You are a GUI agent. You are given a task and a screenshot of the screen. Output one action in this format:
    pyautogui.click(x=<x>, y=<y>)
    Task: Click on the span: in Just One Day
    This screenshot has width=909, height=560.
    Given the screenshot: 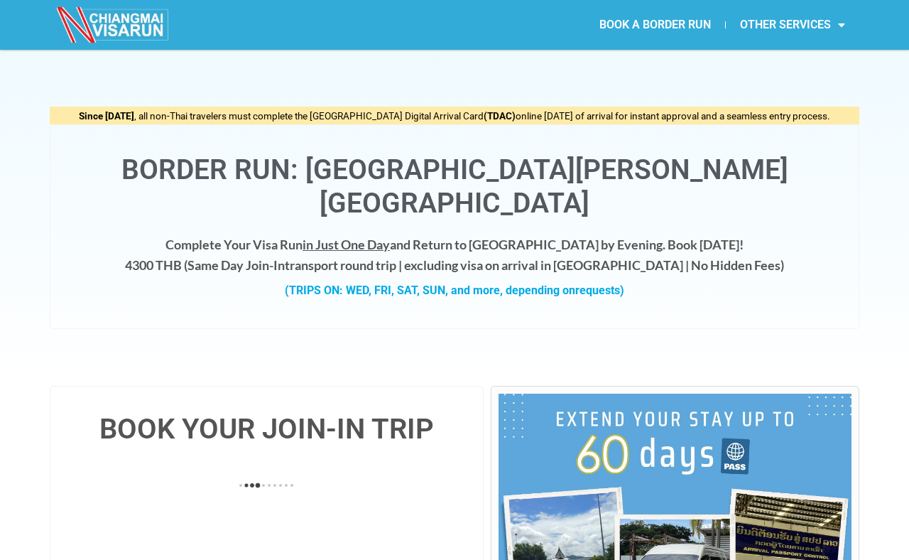 What is the action you would take?
    pyautogui.click(x=346, y=244)
    